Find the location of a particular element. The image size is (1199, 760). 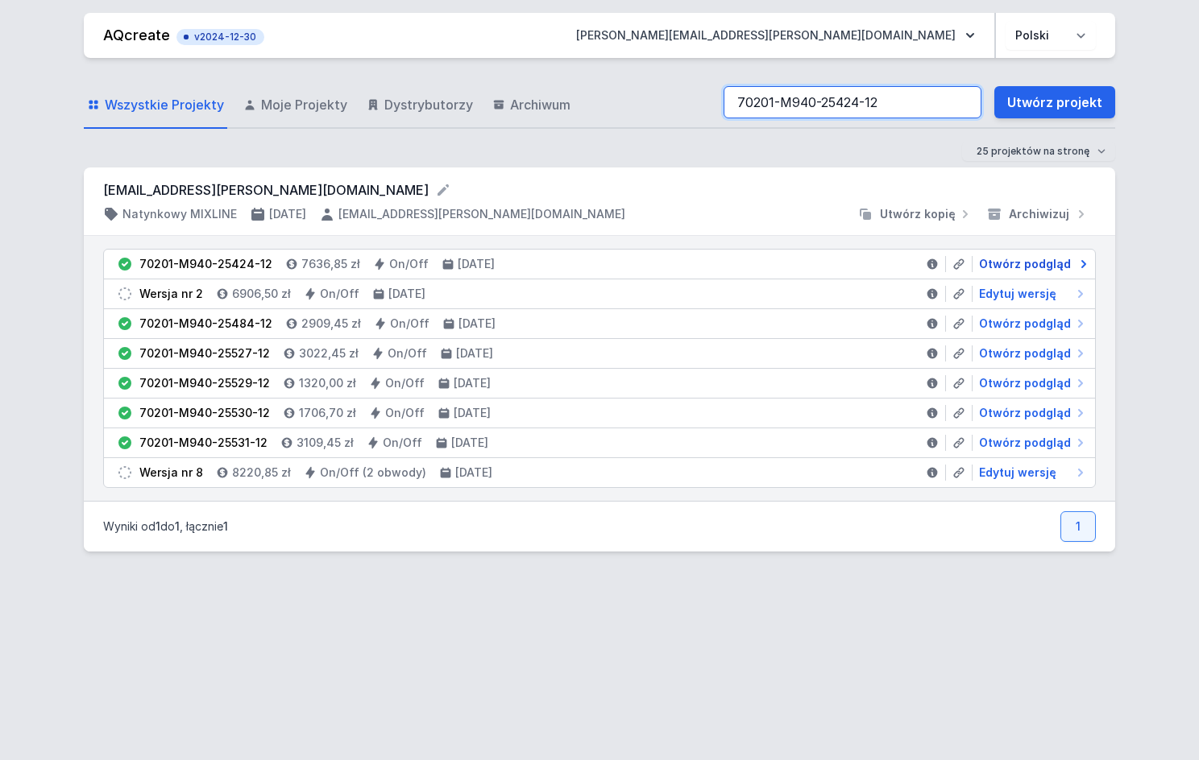

h4: 2909,45 zł is located at coordinates (331, 324).